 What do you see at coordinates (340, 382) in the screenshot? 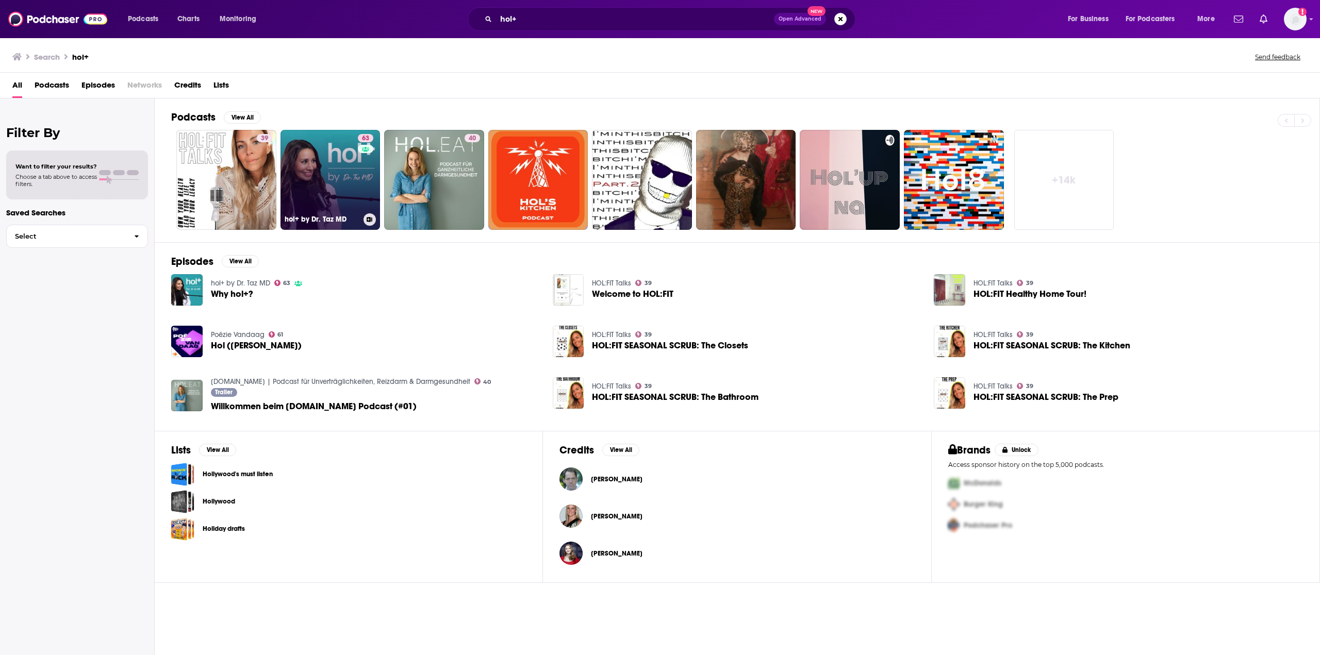
I see `a: HOL.EAT | Podcast für Unverträglichkeiten, Reizdarm & Darmgesundheit` at bounding box center [340, 382].